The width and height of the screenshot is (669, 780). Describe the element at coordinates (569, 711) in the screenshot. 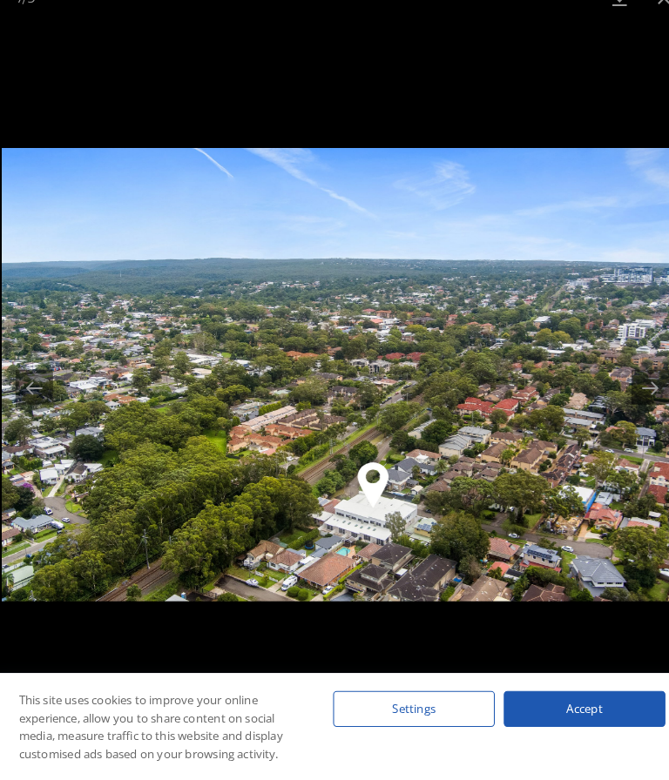

I see `div: Accept` at that location.